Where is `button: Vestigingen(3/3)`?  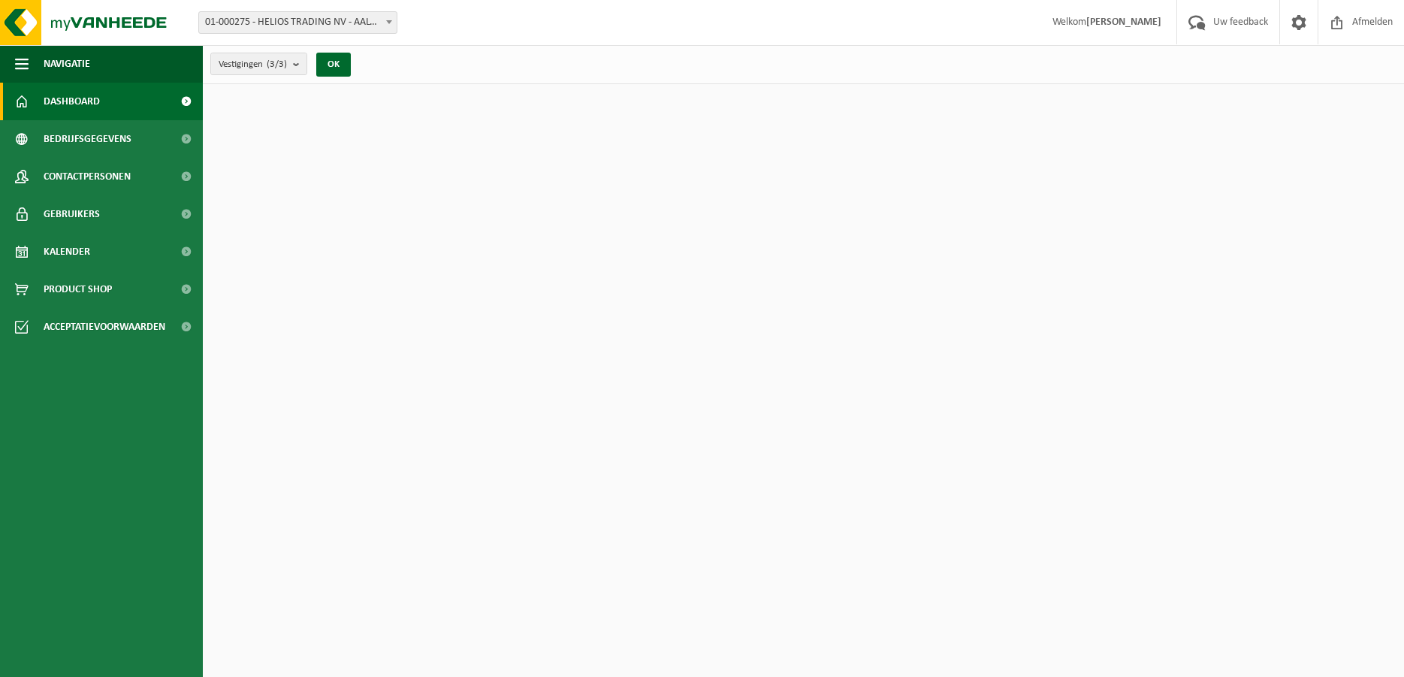 button: Vestigingen(3/3) is located at coordinates (258, 64).